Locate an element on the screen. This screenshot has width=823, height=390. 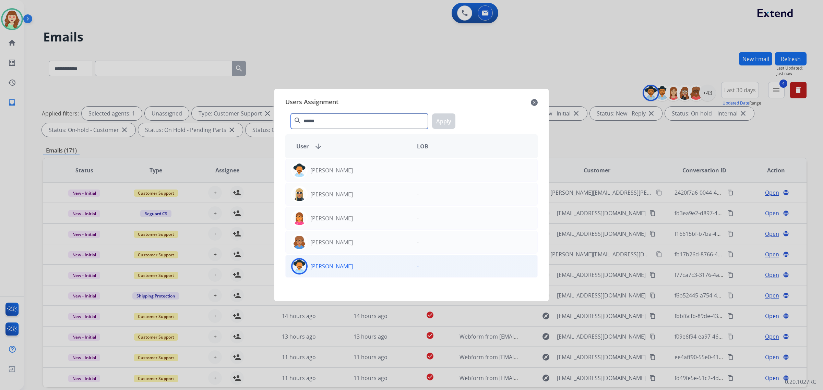
mat-icon: close is located at coordinates (534, 102).